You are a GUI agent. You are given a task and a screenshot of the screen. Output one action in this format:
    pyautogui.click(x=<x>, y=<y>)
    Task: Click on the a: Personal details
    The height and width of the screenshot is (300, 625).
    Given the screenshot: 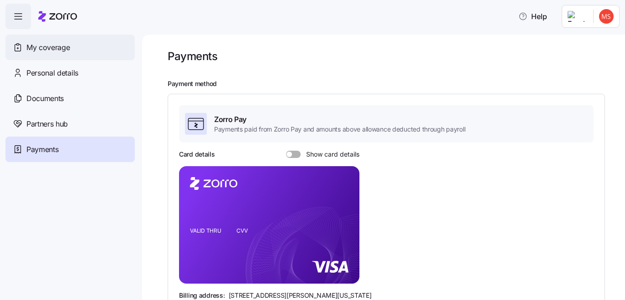 What is the action you would take?
    pyautogui.click(x=70, y=73)
    